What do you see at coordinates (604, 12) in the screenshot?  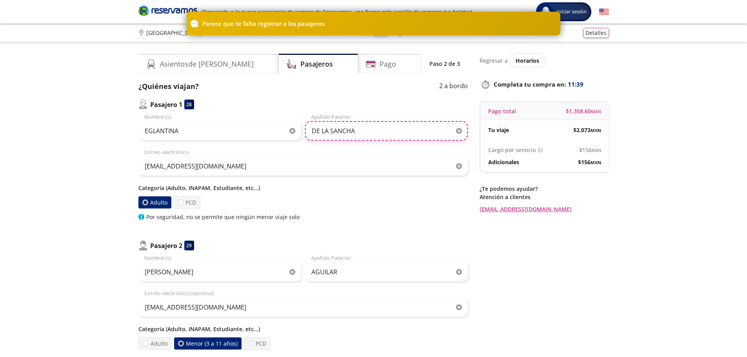 I see `button: English` at bounding box center [604, 12].